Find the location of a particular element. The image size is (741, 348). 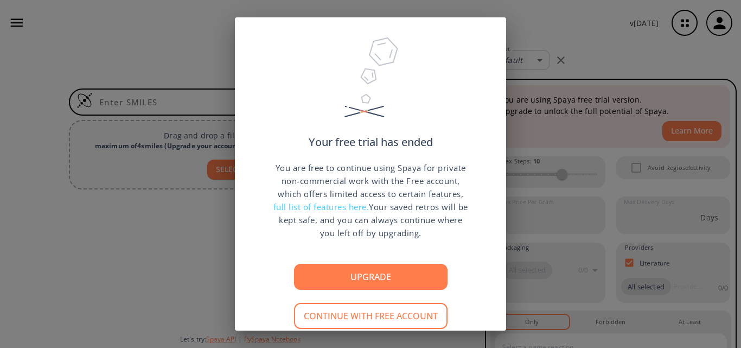

span: full list of features here. is located at coordinates (321, 207).